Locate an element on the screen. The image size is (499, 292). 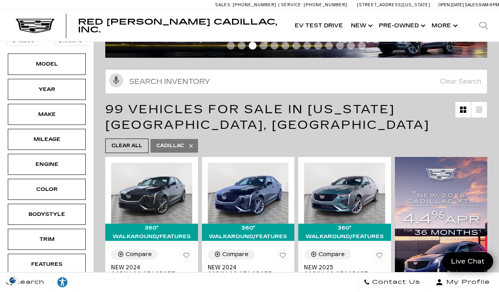
span: Clear All is located at coordinates (127, 145).